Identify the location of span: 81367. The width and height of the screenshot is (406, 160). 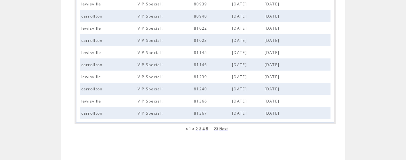
(201, 113).